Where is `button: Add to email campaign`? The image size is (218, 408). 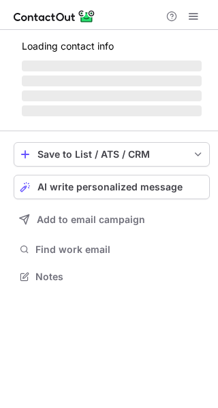
button: Add to email campaign is located at coordinates (112, 220).